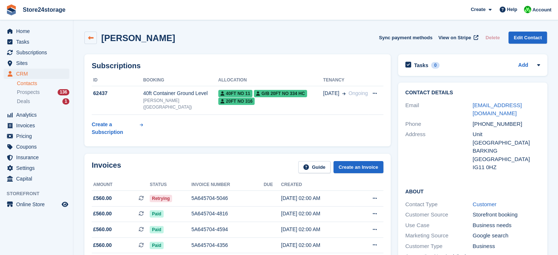  Describe the element at coordinates (38, 63) in the screenshot. I see `span: Sites` at that location.